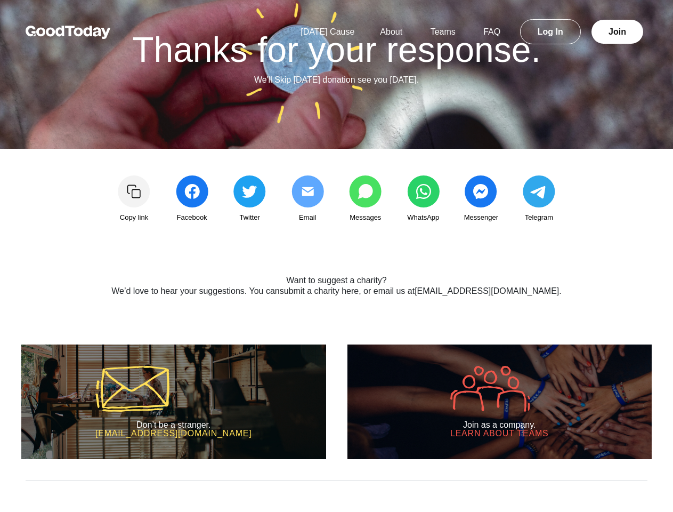 This screenshot has width=673, height=512. Describe the element at coordinates (550, 31) in the screenshot. I see `a: Log In` at that location.